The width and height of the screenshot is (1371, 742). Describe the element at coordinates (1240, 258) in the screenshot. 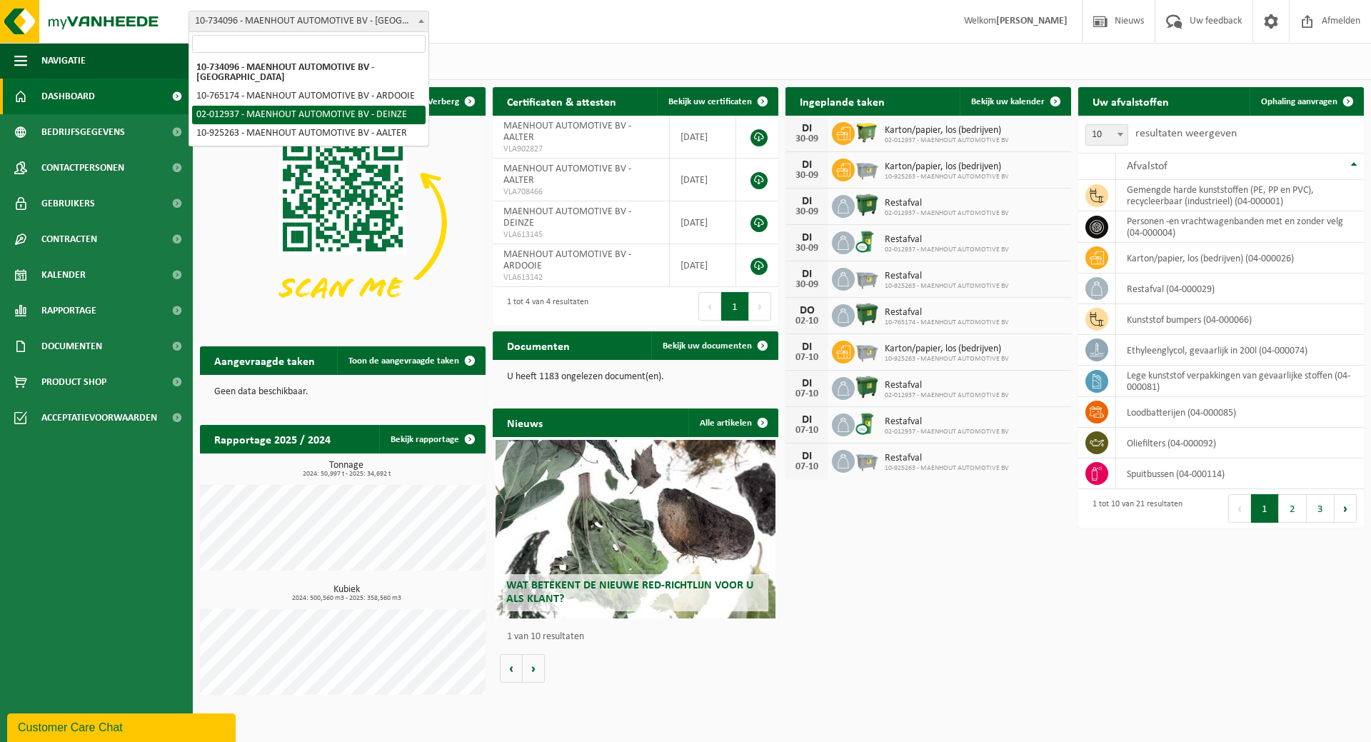

I see `td: karton/papier, los (bedrijven) (04-000026)` at that location.